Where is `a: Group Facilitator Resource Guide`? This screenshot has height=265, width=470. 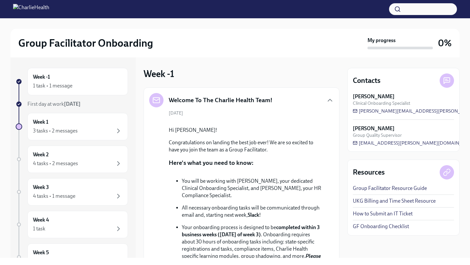 a: Group Facilitator Resource Guide is located at coordinates (389, 188).